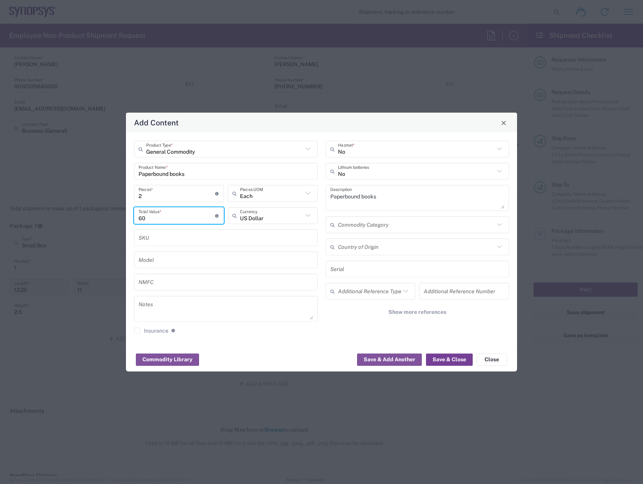  I want to click on button: Save & Close, so click(449, 360).